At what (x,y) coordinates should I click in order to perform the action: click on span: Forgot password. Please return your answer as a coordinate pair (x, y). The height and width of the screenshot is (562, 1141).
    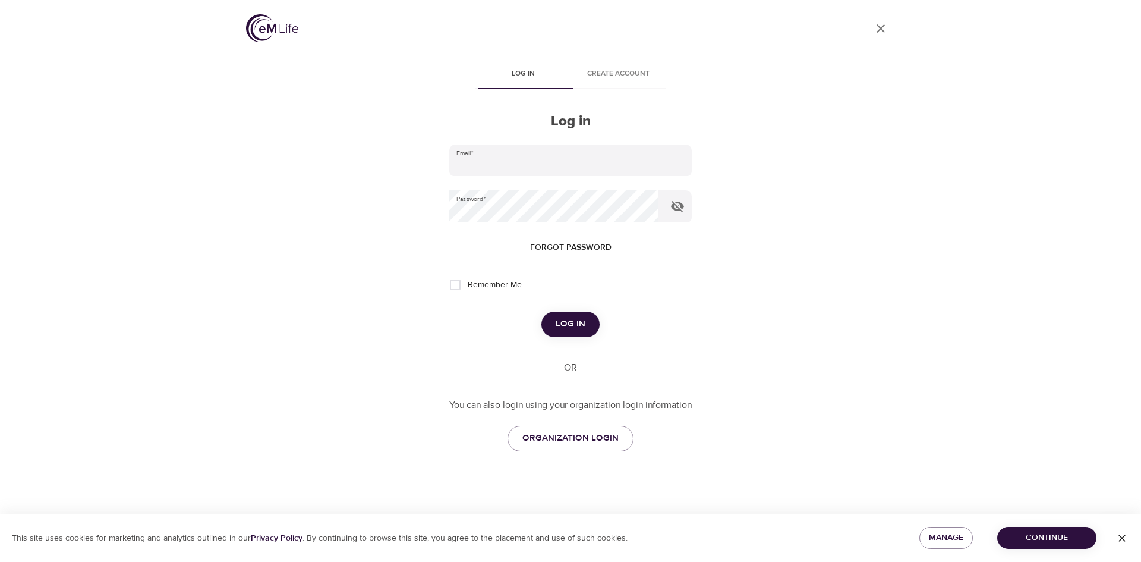
    Looking at the image, I should click on (571, 247).